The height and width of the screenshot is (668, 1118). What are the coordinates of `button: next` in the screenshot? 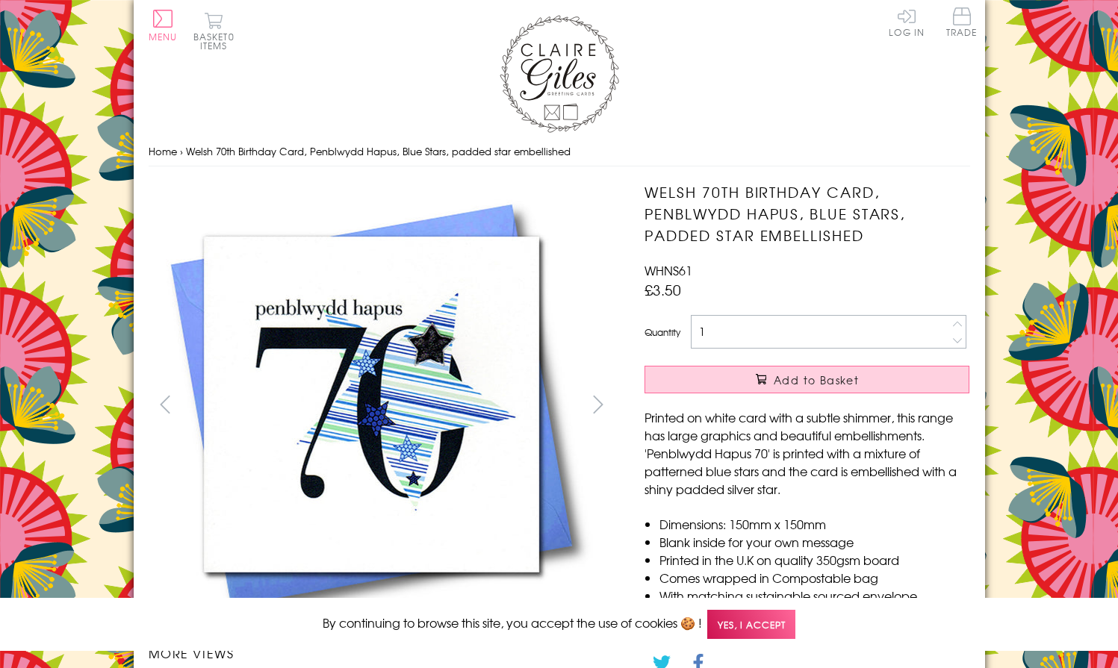 It's located at (598, 404).